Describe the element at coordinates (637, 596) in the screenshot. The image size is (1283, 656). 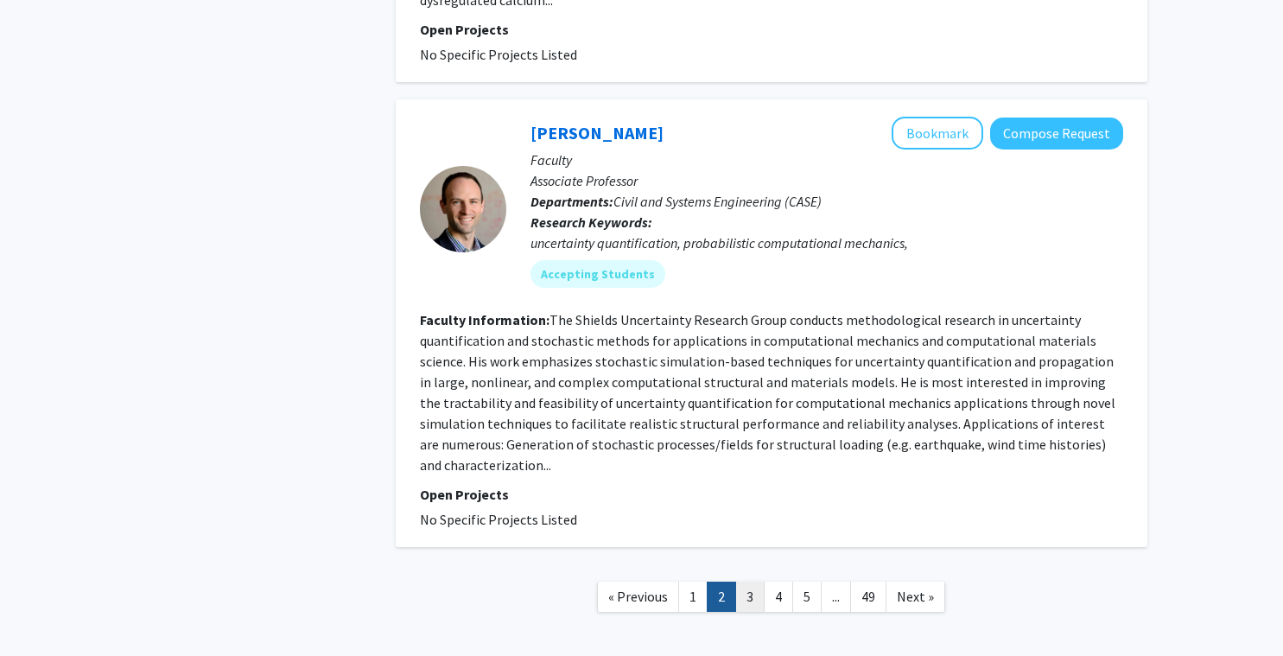
I see `span: « Previous` at that location.